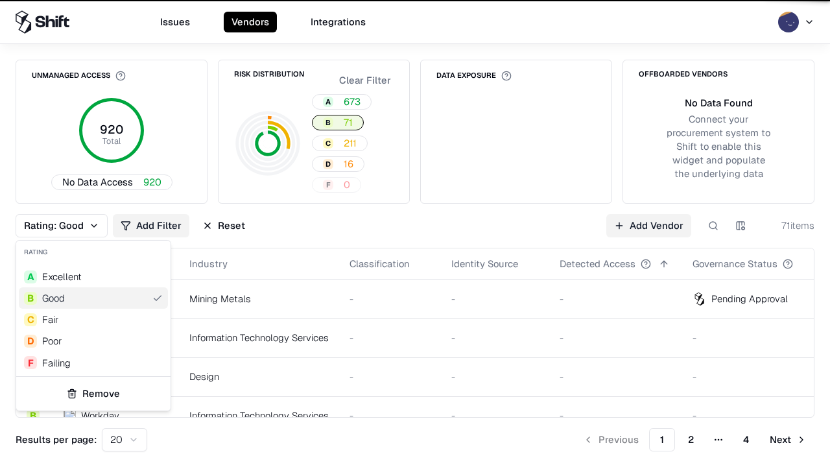  What do you see at coordinates (52, 341) in the screenshot?
I see `div: Poor` at bounding box center [52, 341].